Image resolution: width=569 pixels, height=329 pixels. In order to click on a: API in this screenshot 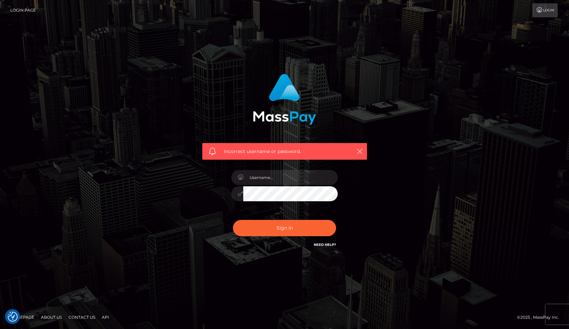, I will do `click(105, 317)`.